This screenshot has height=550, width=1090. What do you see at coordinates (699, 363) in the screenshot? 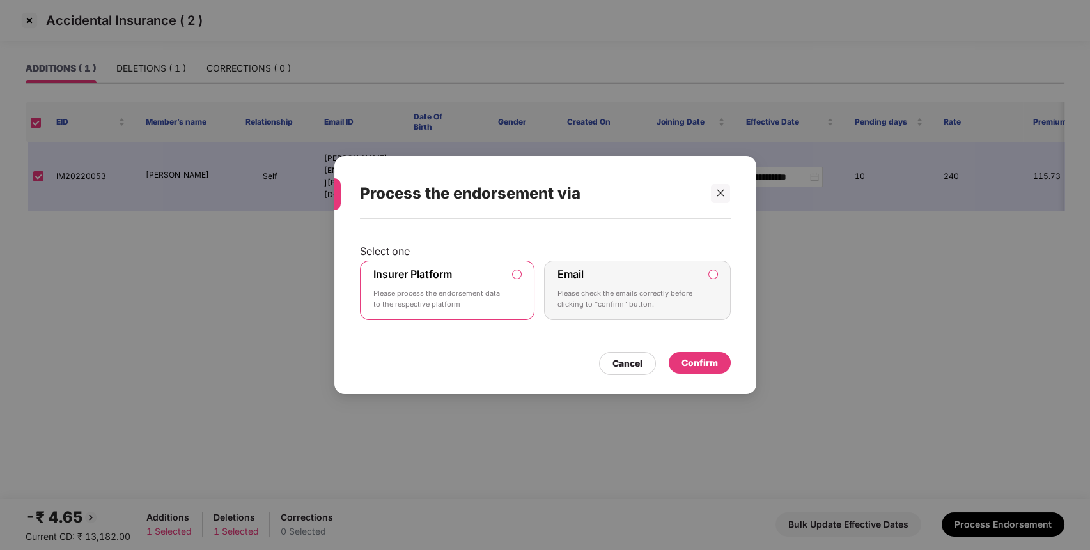
I see `div: Confirm` at bounding box center [699, 363].